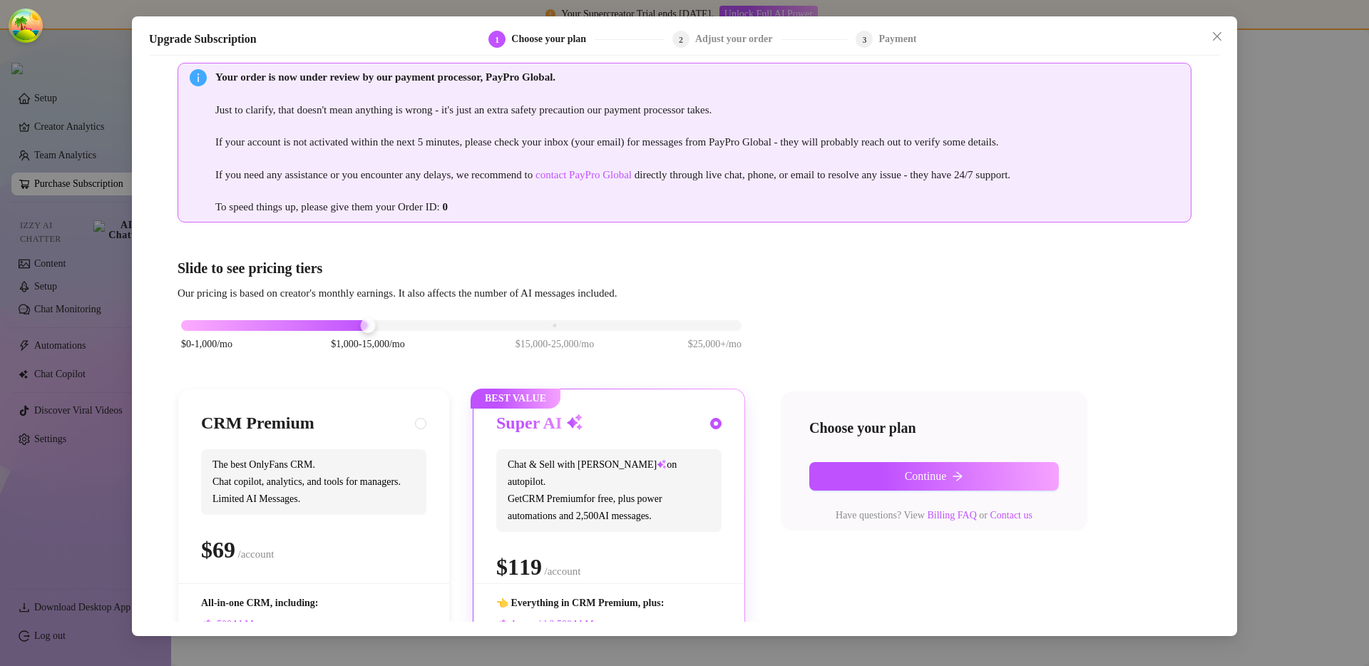 Image resolution: width=1369 pixels, height=666 pixels. What do you see at coordinates (925, 476) in the screenshot?
I see `span: Continue` at bounding box center [925, 476].